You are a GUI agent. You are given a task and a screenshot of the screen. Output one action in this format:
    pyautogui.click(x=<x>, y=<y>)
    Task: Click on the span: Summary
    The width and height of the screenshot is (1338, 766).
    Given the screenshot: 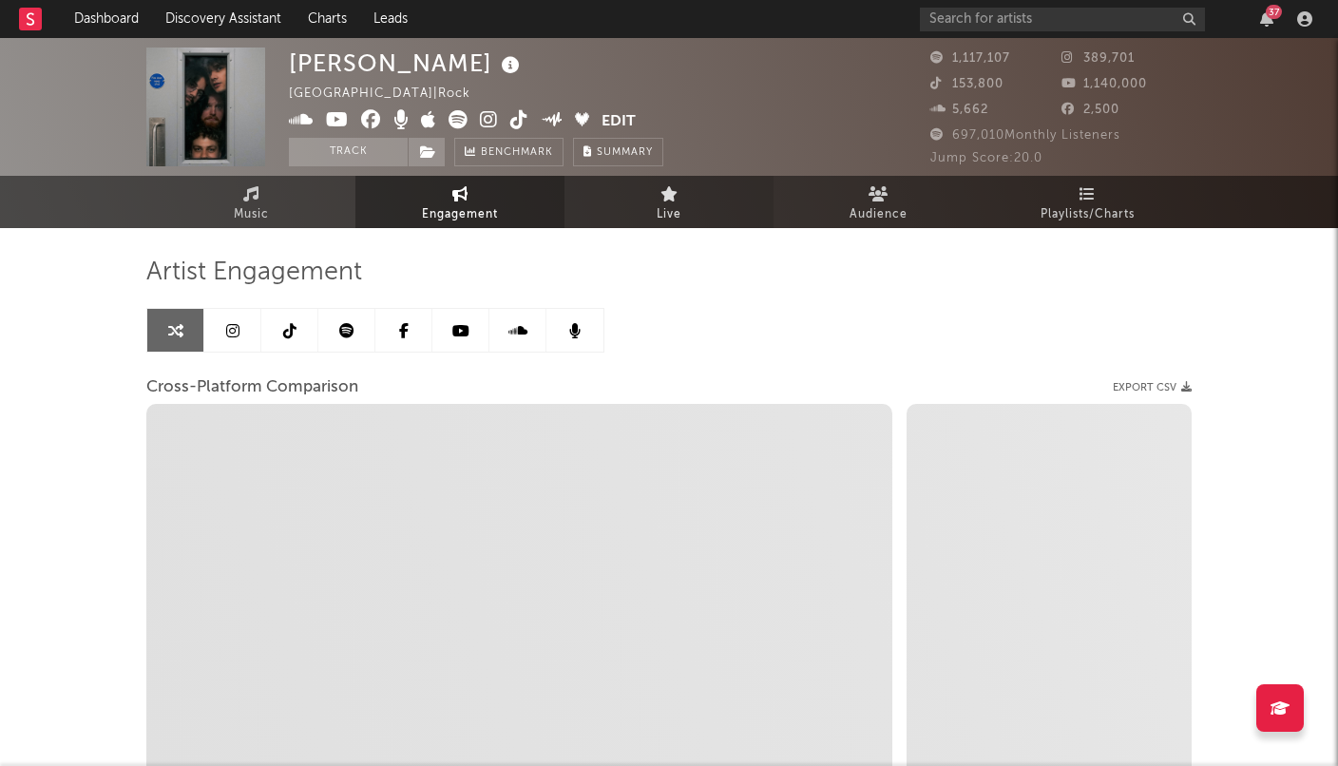 What is the action you would take?
    pyautogui.click(x=624, y=152)
    